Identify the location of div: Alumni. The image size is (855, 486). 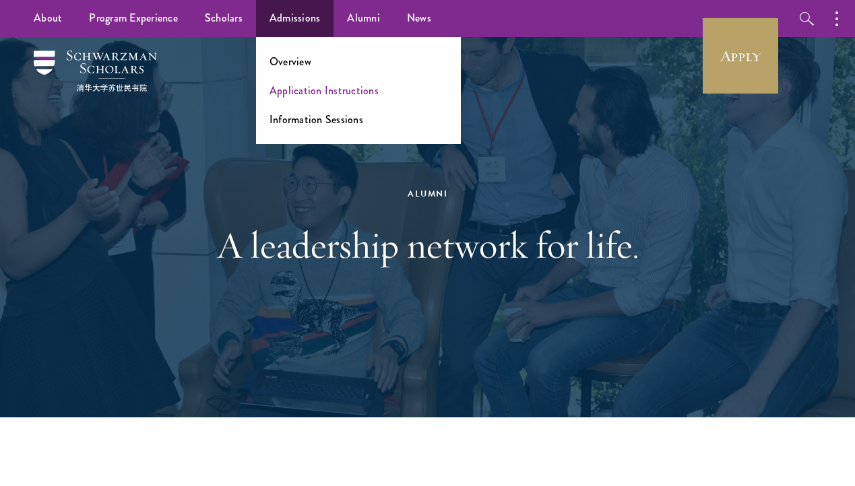
(428, 194).